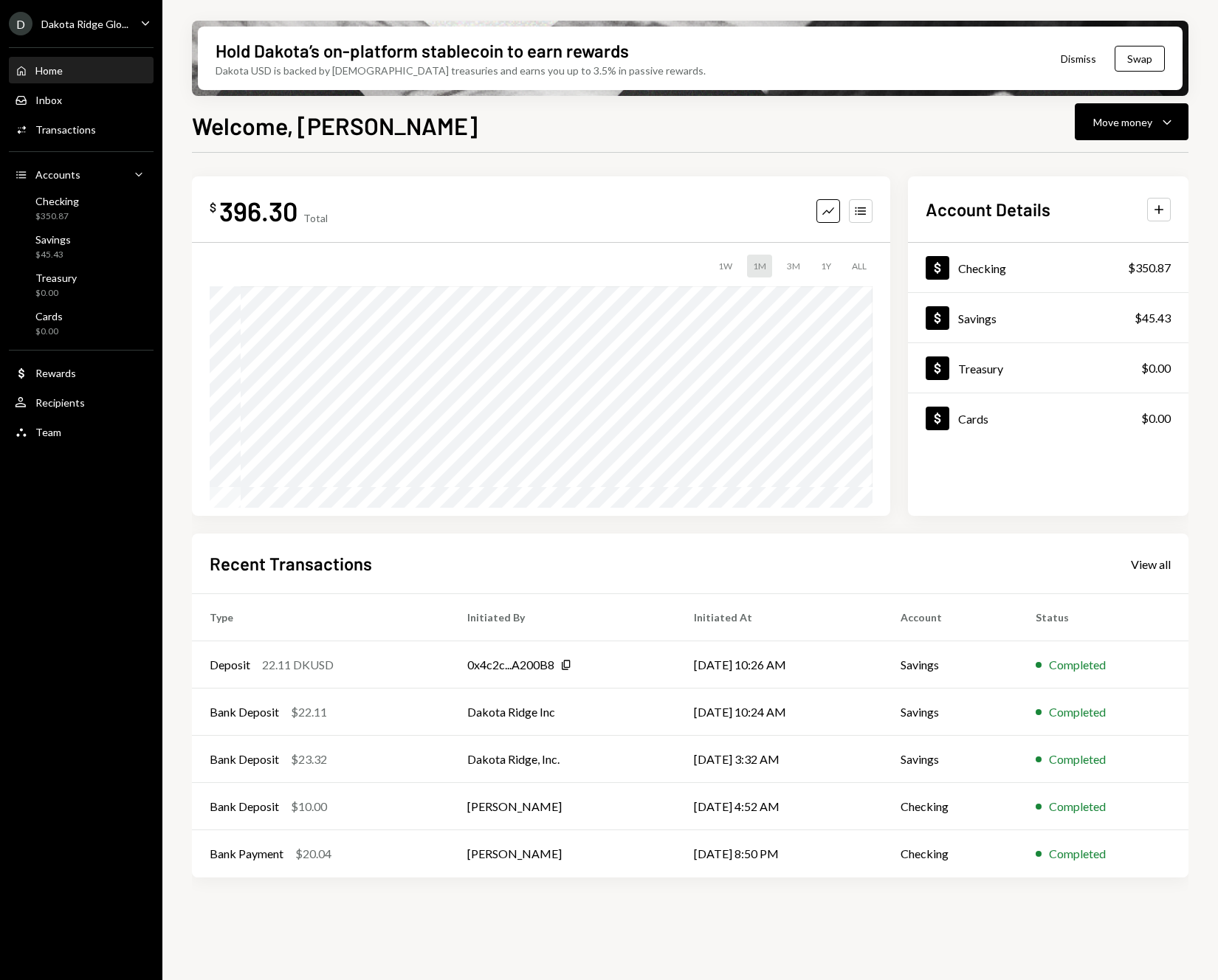 The image size is (1218, 980). What do you see at coordinates (230, 665) in the screenshot?
I see `div: Deposit` at bounding box center [230, 665].